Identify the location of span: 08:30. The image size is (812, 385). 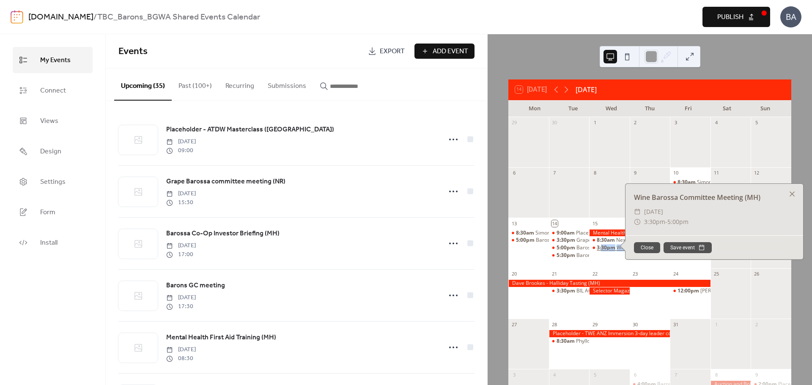
(181, 359).